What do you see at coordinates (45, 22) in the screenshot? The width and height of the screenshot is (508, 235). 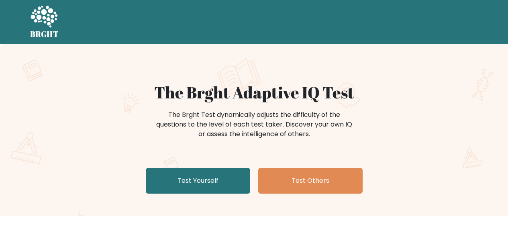 I see `a: BRGHT` at bounding box center [45, 22].